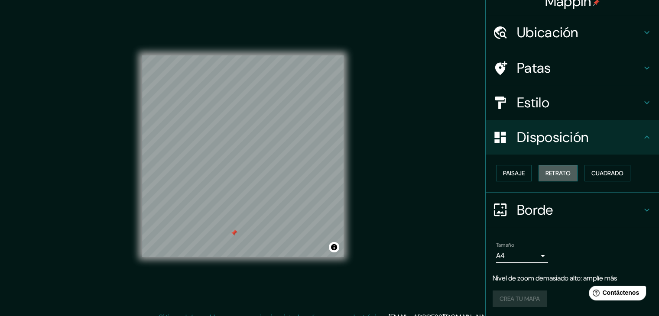 Image resolution: width=659 pixels, height=316 pixels. Describe the element at coordinates (522, 256) in the screenshot. I see `div: A4` at that location.